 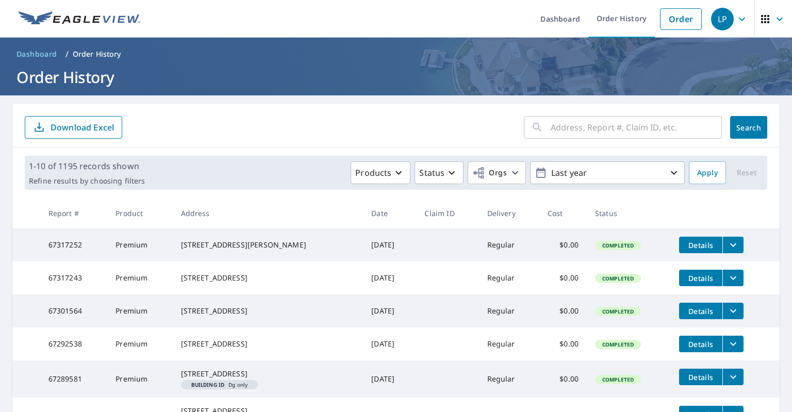 What do you see at coordinates (496, 173) in the screenshot?
I see `button: Orgs` at bounding box center [496, 173].